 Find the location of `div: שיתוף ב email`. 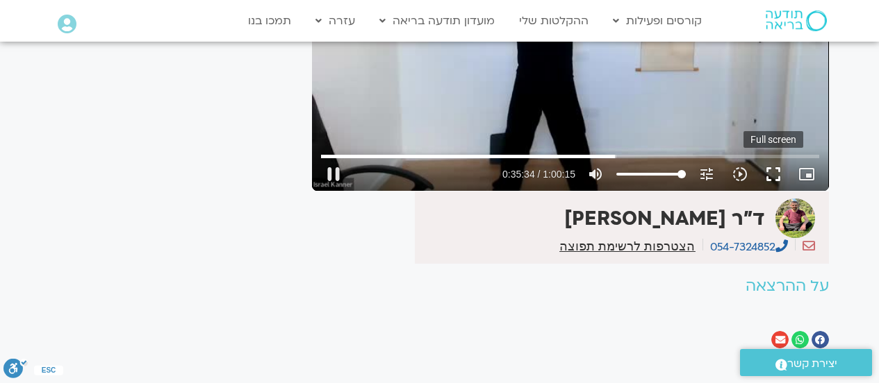

div: שיתוף ב email is located at coordinates (779, 340).